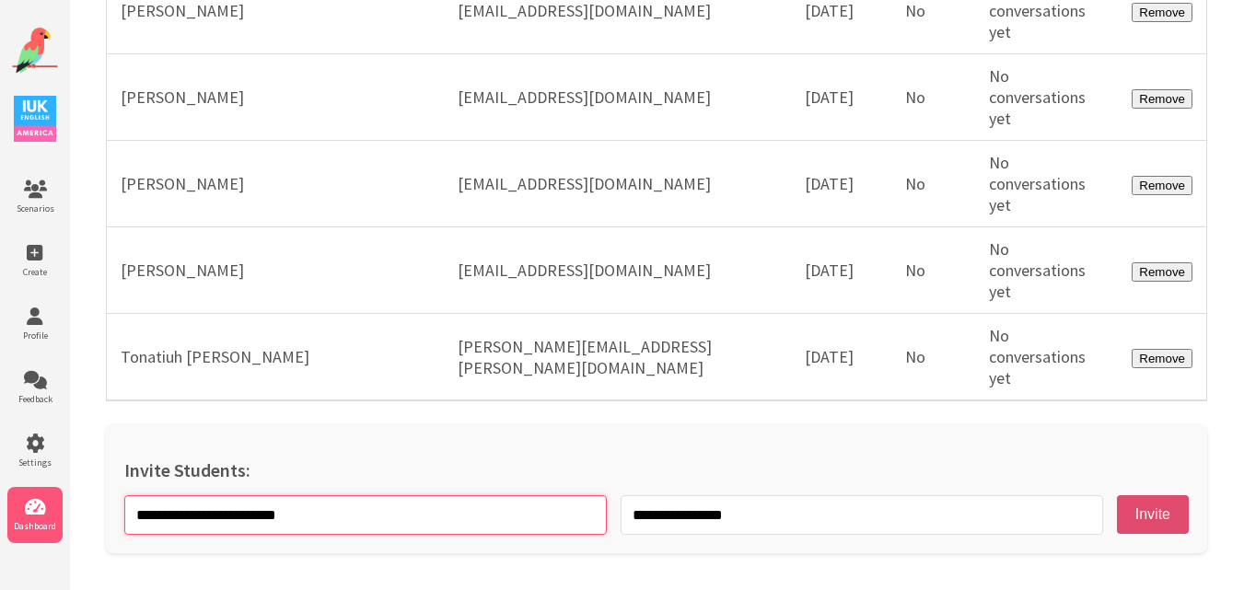  I want to click on span: Profile, so click(35, 335).